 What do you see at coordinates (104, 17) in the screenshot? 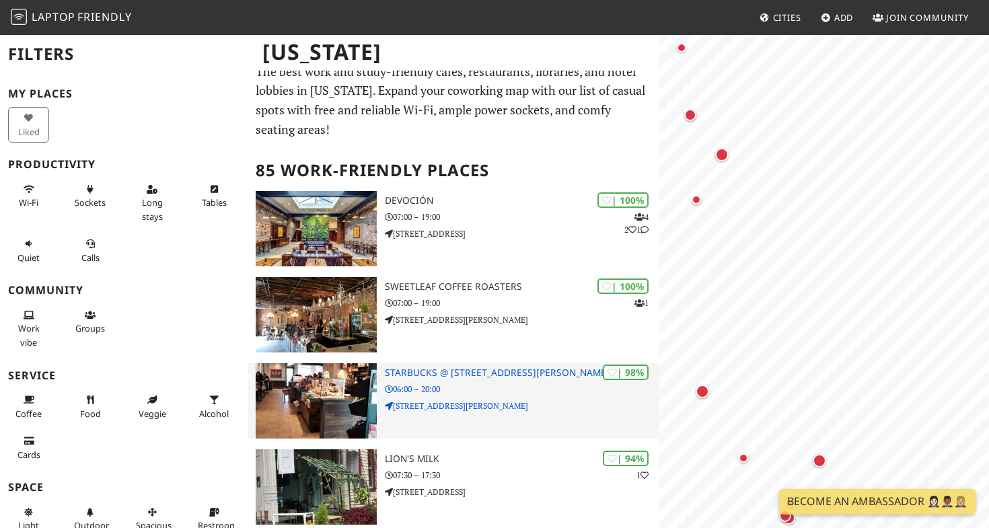
I see `span: Friendly` at bounding box center [104, 17].